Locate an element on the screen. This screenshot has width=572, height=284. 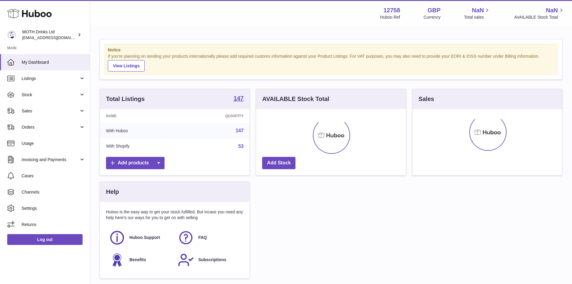
a: Log out is located at coordinates (45, 239).